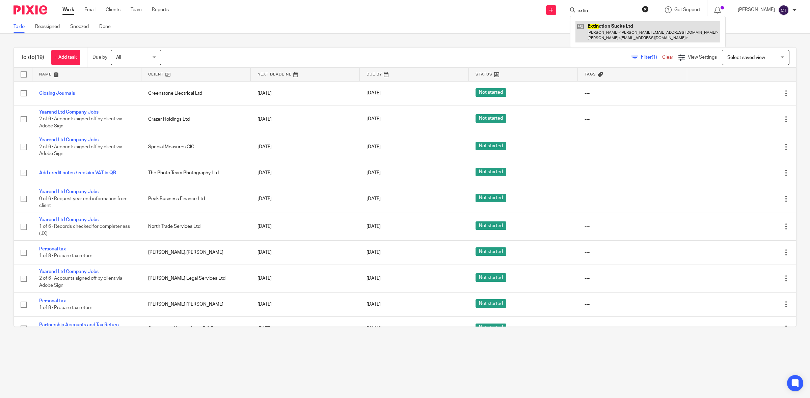 The width and height of the screenshot is (810, 398). I want to click on a: Work, so click(68, 10).